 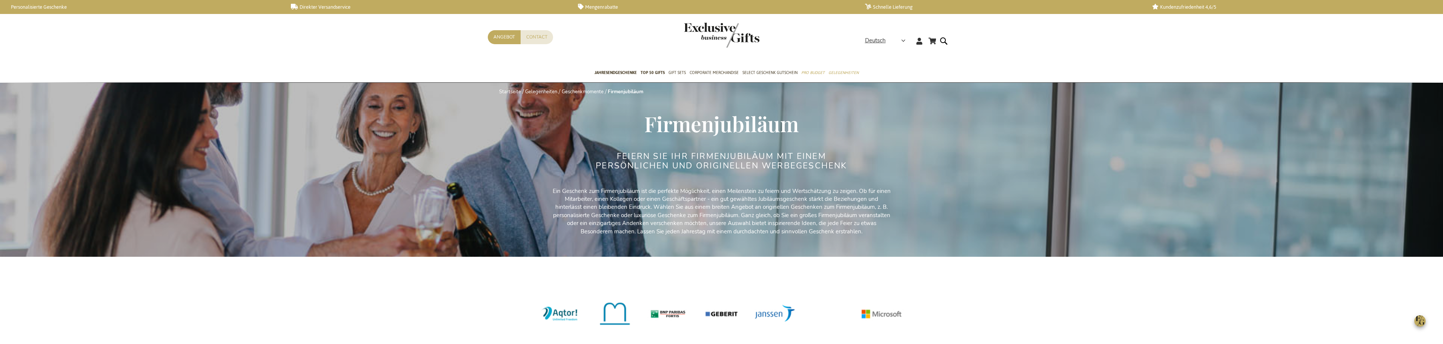 I want to click on span: Firmenjubiläum, so click(x=721, y=123).